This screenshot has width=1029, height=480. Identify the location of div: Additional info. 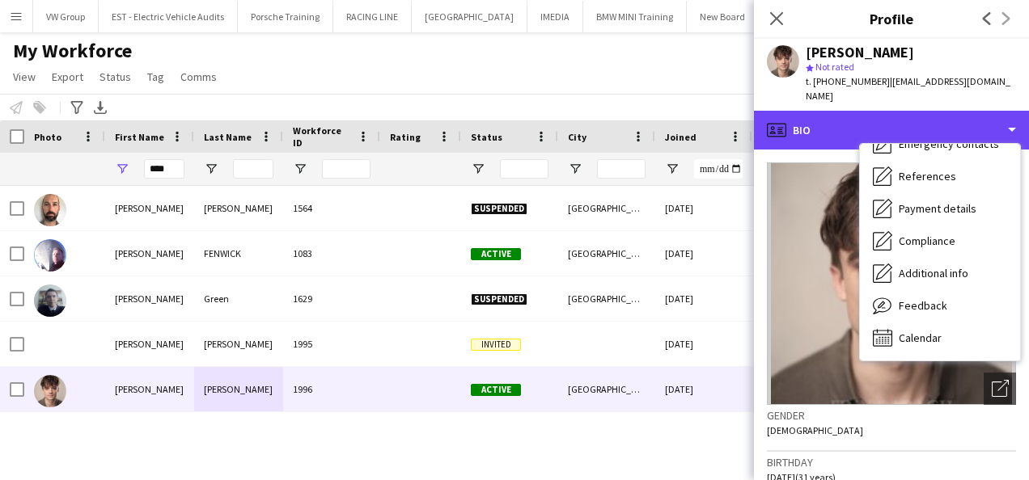
(940, 273).